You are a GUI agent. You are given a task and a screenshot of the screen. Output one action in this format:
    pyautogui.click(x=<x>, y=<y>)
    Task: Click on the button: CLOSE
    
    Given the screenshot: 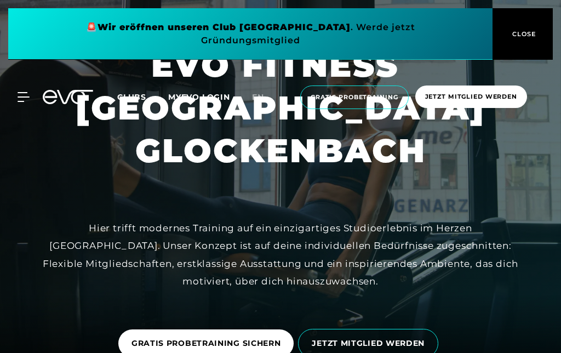 What is the action you would take?
    pyautogui.click(x=523, y=34)
    